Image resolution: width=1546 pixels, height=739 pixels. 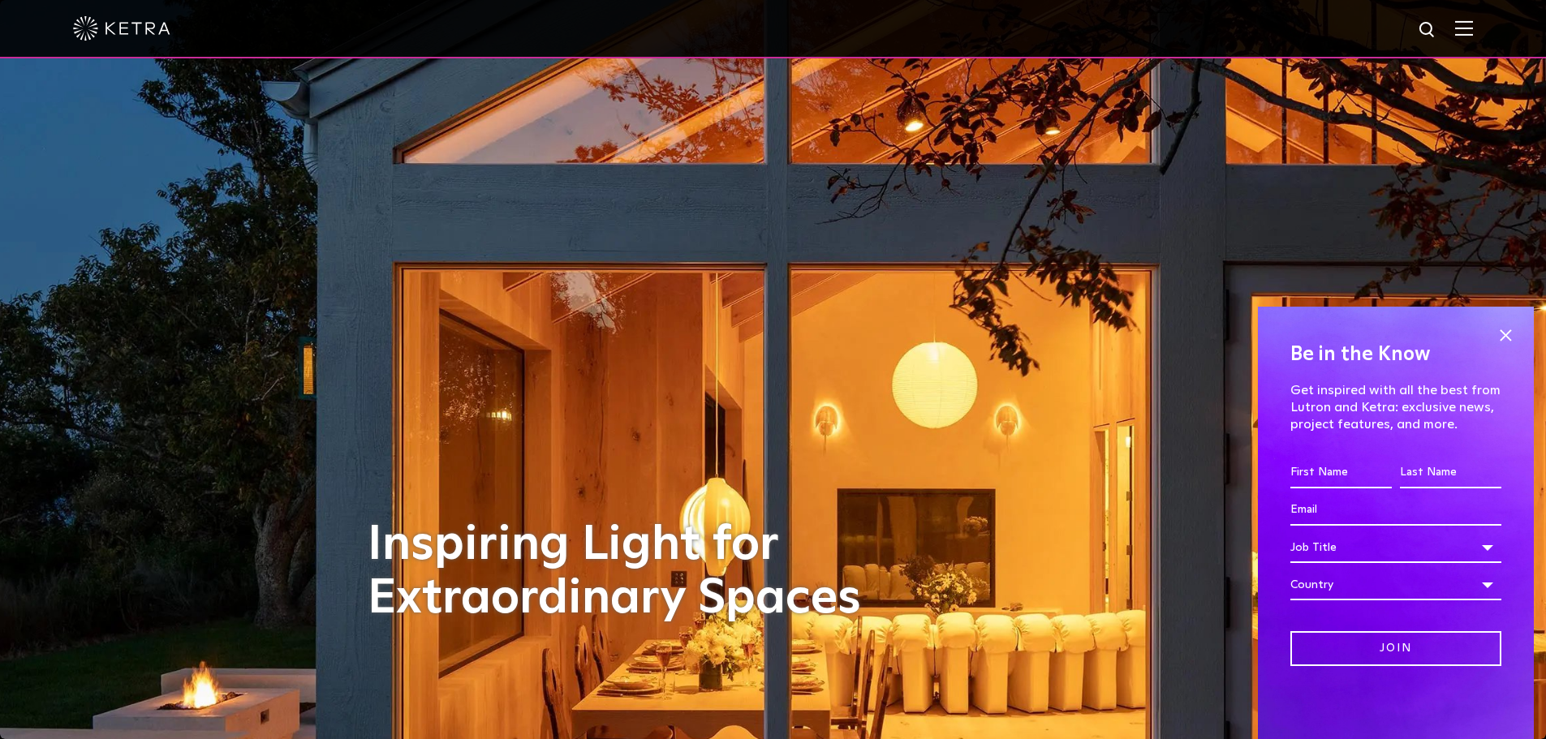 I want to click on input: Last Name, so click(x=1450, y=473).